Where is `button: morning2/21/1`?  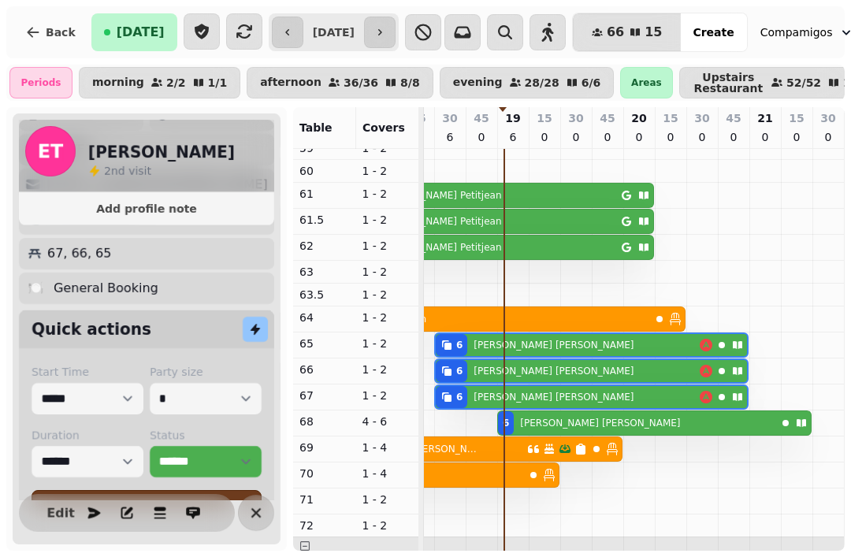
button: morning2/21/1 is located at coordinates (159, 83).